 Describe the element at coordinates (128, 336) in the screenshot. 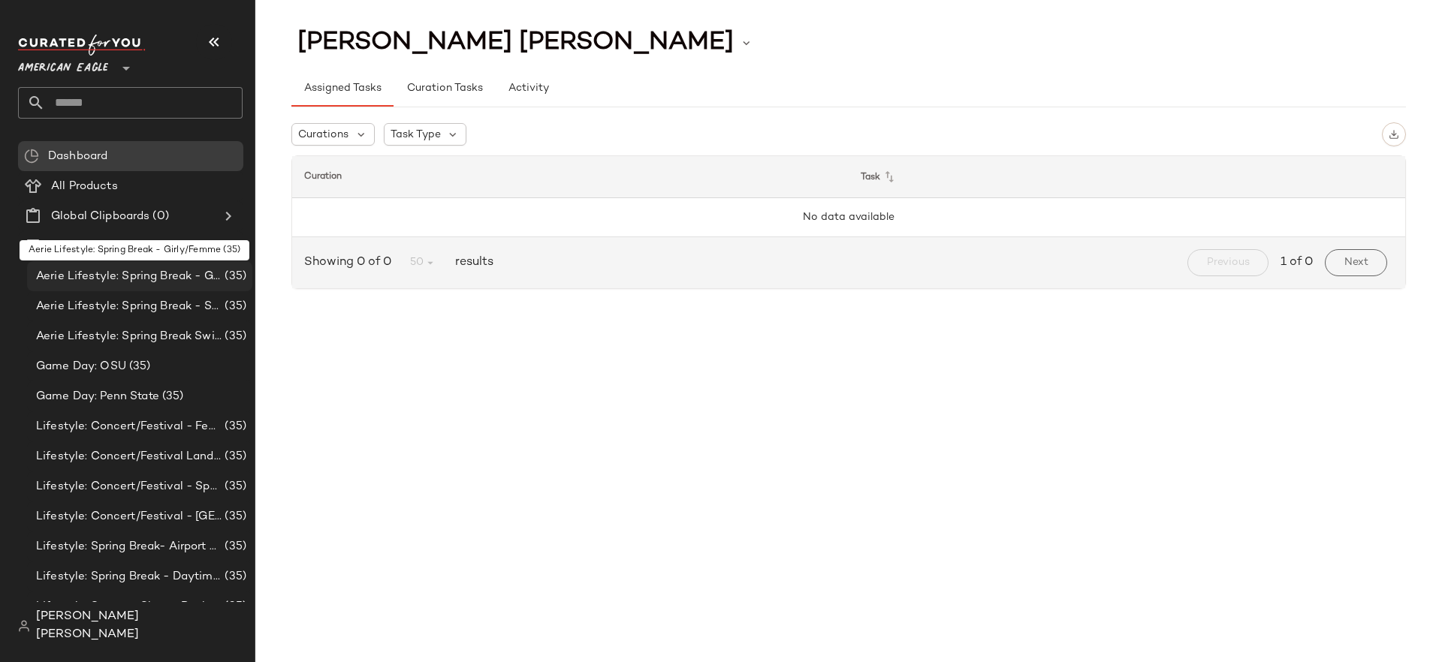

I see `span: Aerie Lifestyle: Spring Break Swimsuits Landing Page` at that location.